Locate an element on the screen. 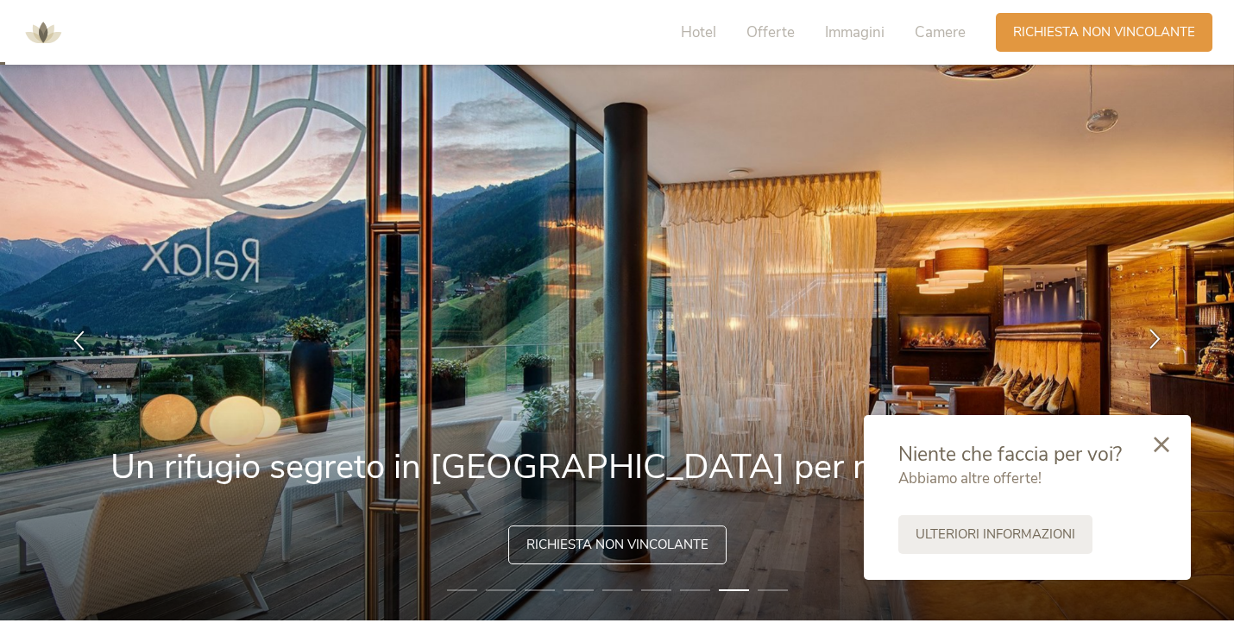 The image size is (1234, 623). span: Hotel is located at coordinates (698, 32).